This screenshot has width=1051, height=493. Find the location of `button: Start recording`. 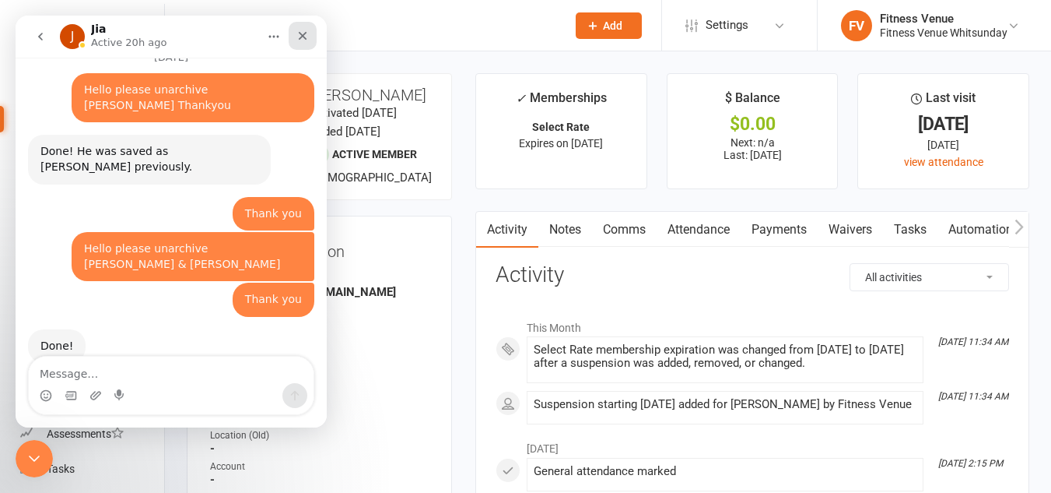

button: Start recording is located at coordinates (105, 380).